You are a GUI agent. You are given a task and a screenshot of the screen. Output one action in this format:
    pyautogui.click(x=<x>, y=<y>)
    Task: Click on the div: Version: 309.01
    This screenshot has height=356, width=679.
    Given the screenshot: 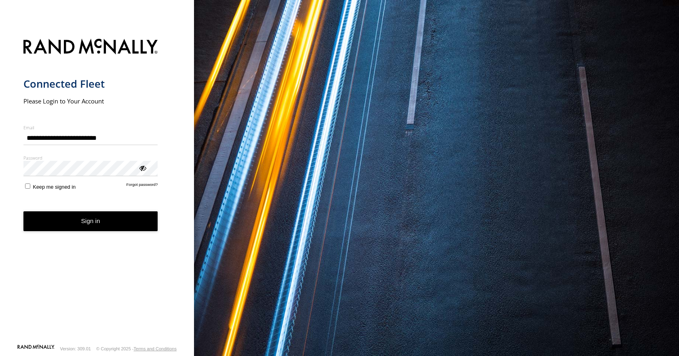 What is the action you would take?
    pyautogui.click(x=76, y=349)
    